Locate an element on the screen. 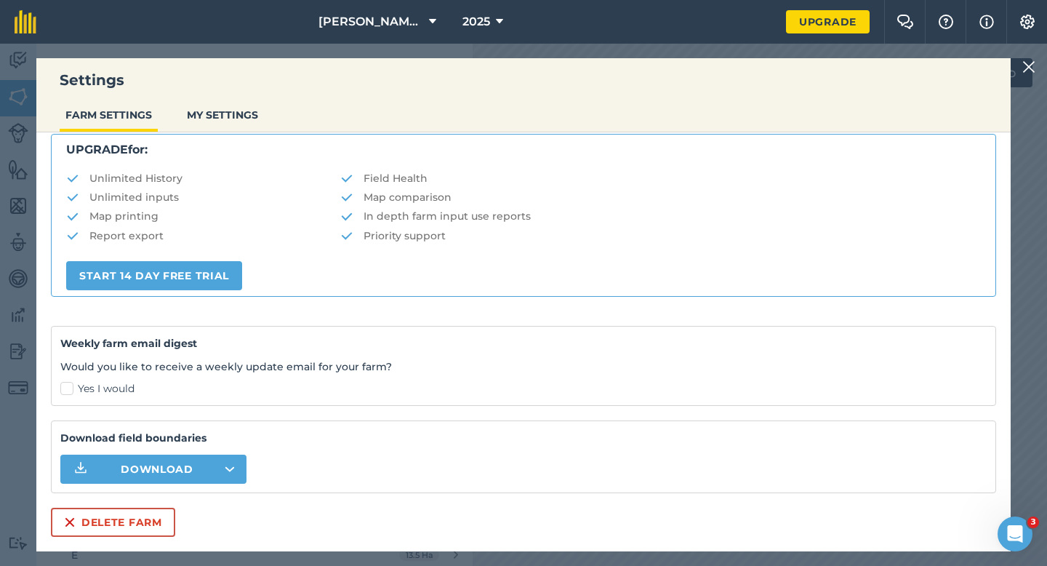 The image size is (1047, 566). button: Download is located at coordinates (153, 469).